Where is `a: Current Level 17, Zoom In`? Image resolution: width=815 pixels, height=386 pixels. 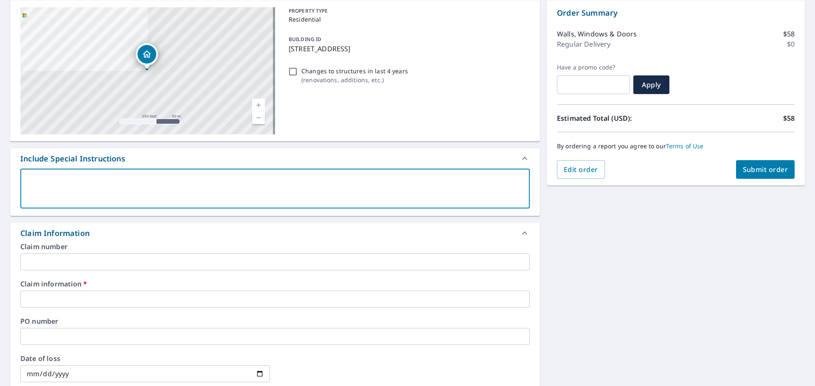
a: Current Level 17, Zoom In is located at coordinates (258, 105).